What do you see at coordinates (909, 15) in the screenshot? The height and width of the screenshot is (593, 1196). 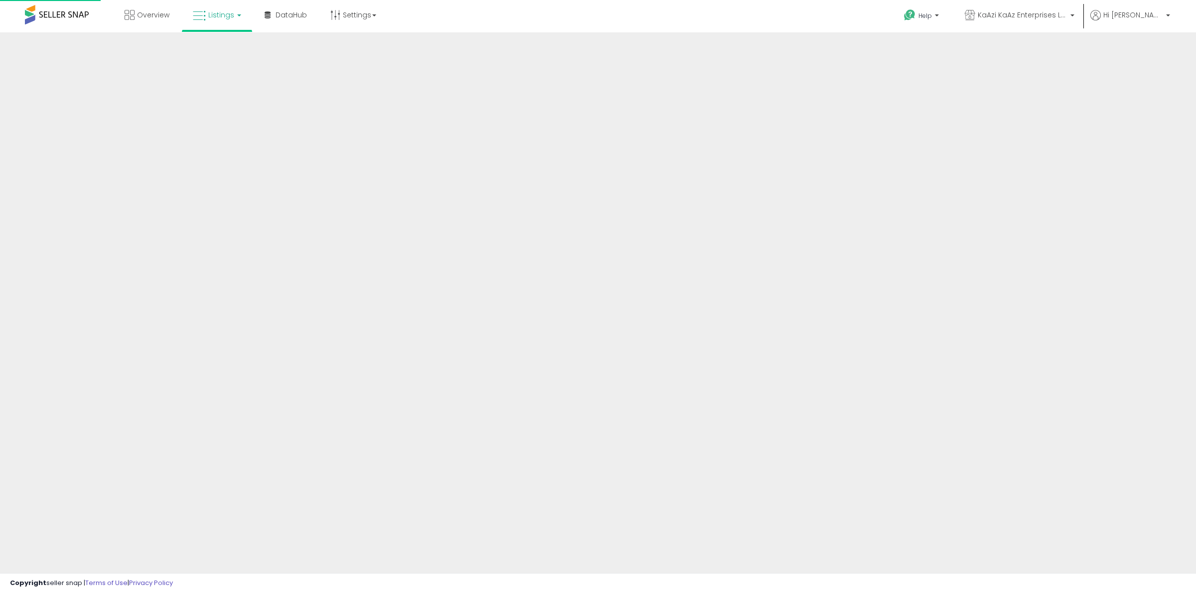 I see `i: Get Help` at bounding box center [909, 15].